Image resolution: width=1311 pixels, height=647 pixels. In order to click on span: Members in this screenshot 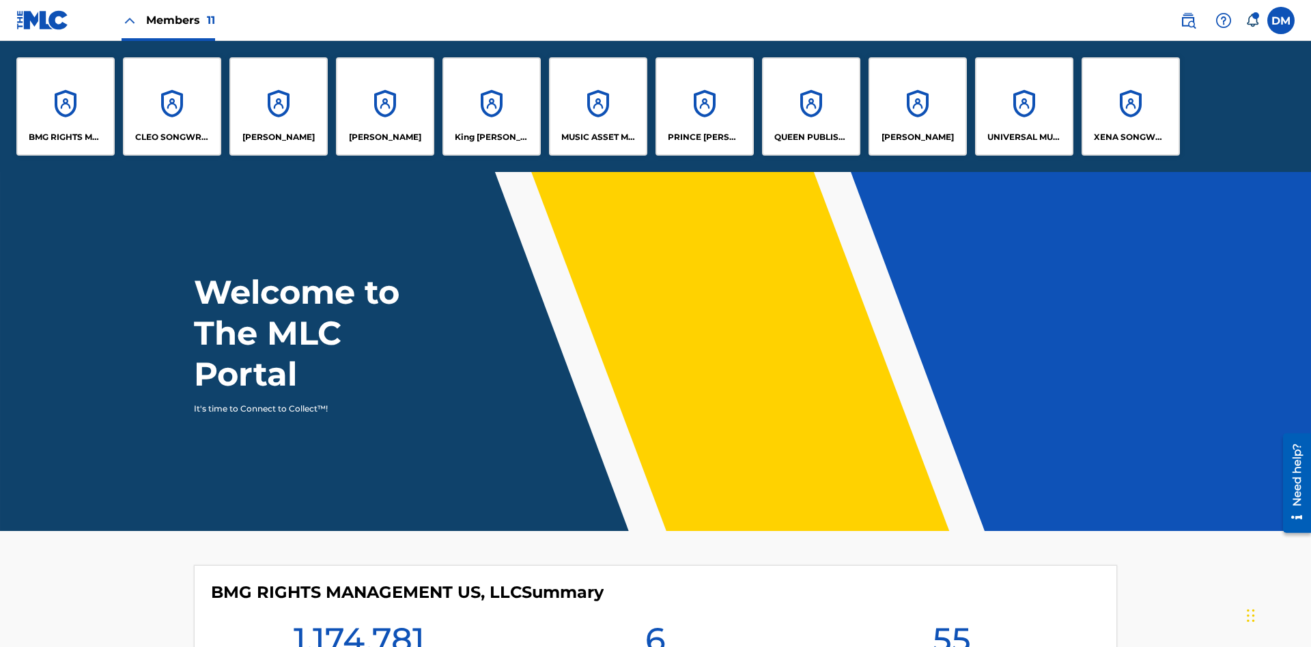, I will do `click(180, 20)`.